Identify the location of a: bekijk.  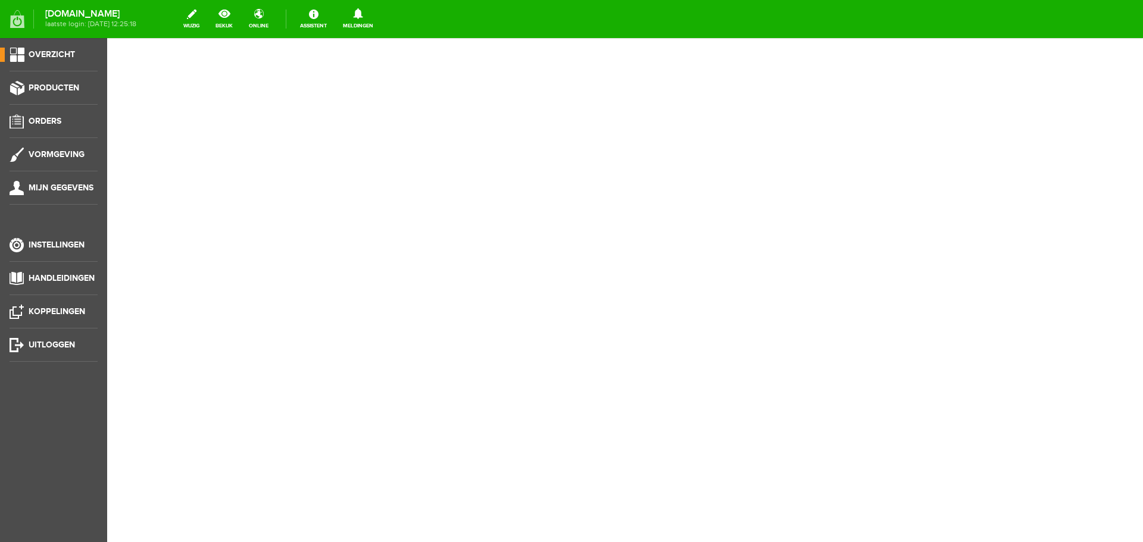
(224, 19).